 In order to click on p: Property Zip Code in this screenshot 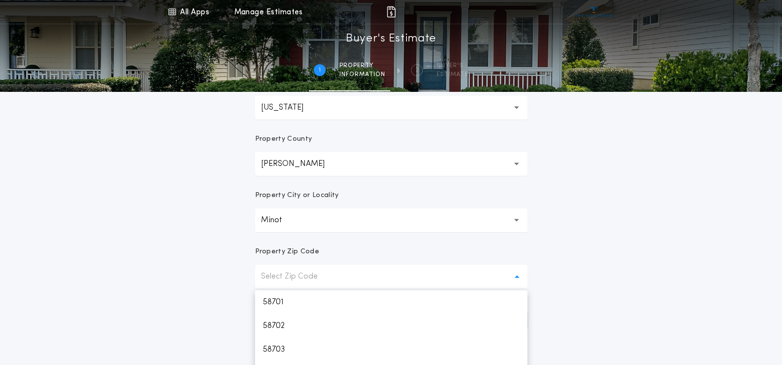, I will do `click(287, 252)`.